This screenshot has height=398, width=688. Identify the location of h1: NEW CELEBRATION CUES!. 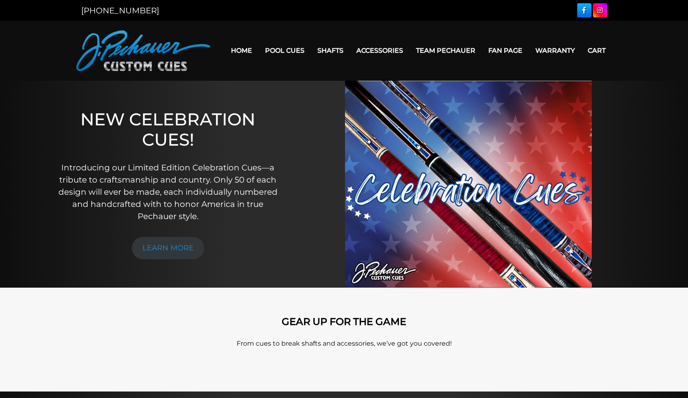
(168, 130).